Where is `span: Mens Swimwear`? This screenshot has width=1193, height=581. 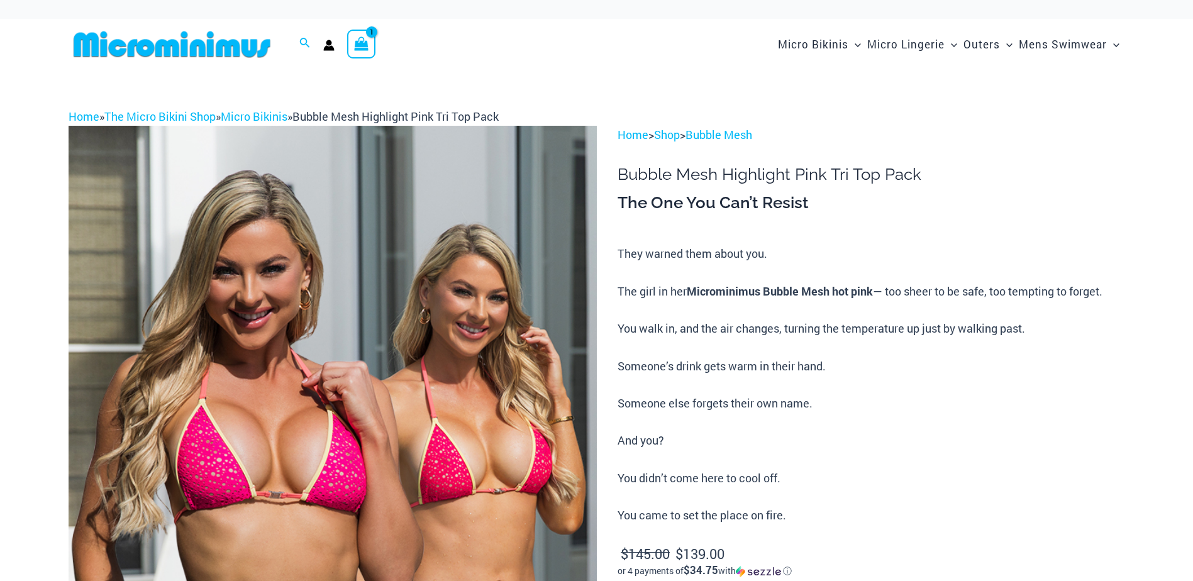
span: Mens Swimwear is located at coordinates (1063, 44).